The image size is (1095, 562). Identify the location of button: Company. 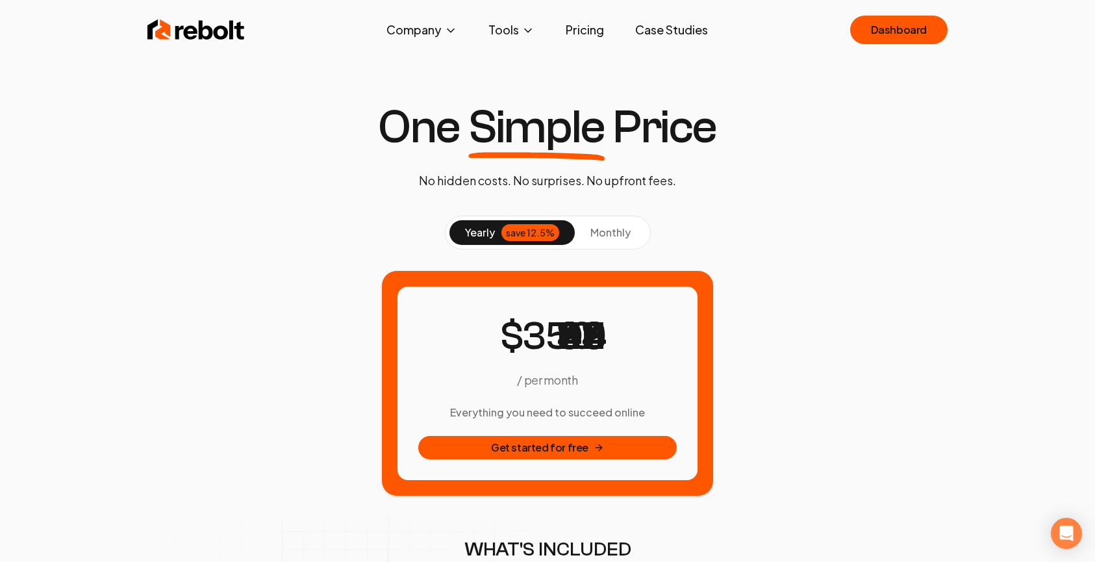
(422, 30).